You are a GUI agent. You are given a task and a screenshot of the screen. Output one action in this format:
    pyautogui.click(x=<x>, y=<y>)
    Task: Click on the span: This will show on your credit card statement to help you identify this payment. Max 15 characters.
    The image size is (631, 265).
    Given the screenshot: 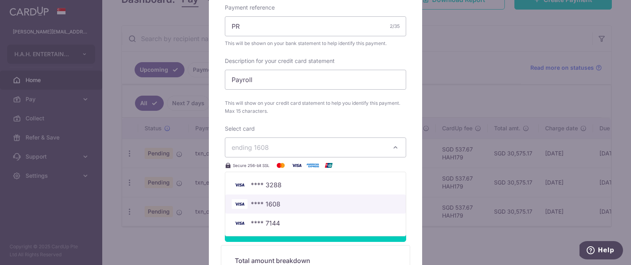 What is the action you would take?
    pyautogui.click(x=315, y=107)
    